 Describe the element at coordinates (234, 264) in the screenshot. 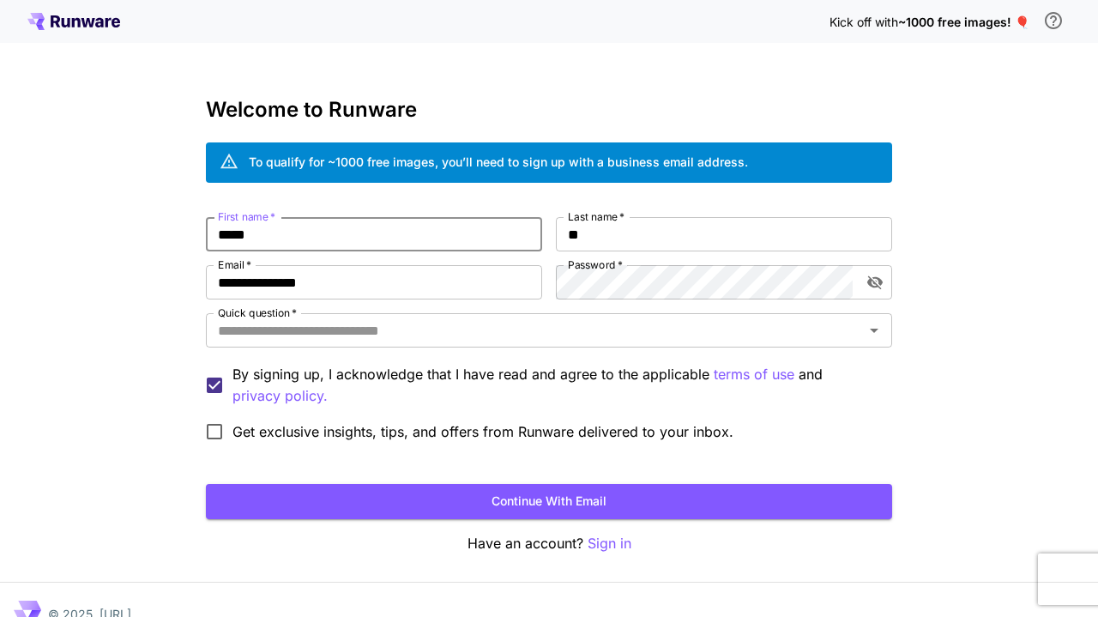

I see `label: Email` at that location.